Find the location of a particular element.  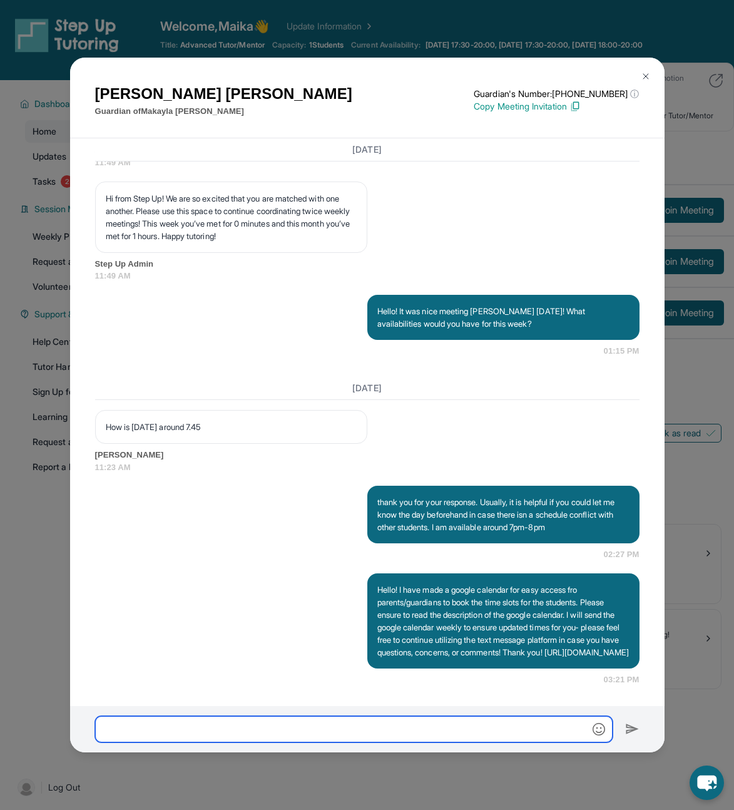

img: Send icon is located at coordinates (632, 729).